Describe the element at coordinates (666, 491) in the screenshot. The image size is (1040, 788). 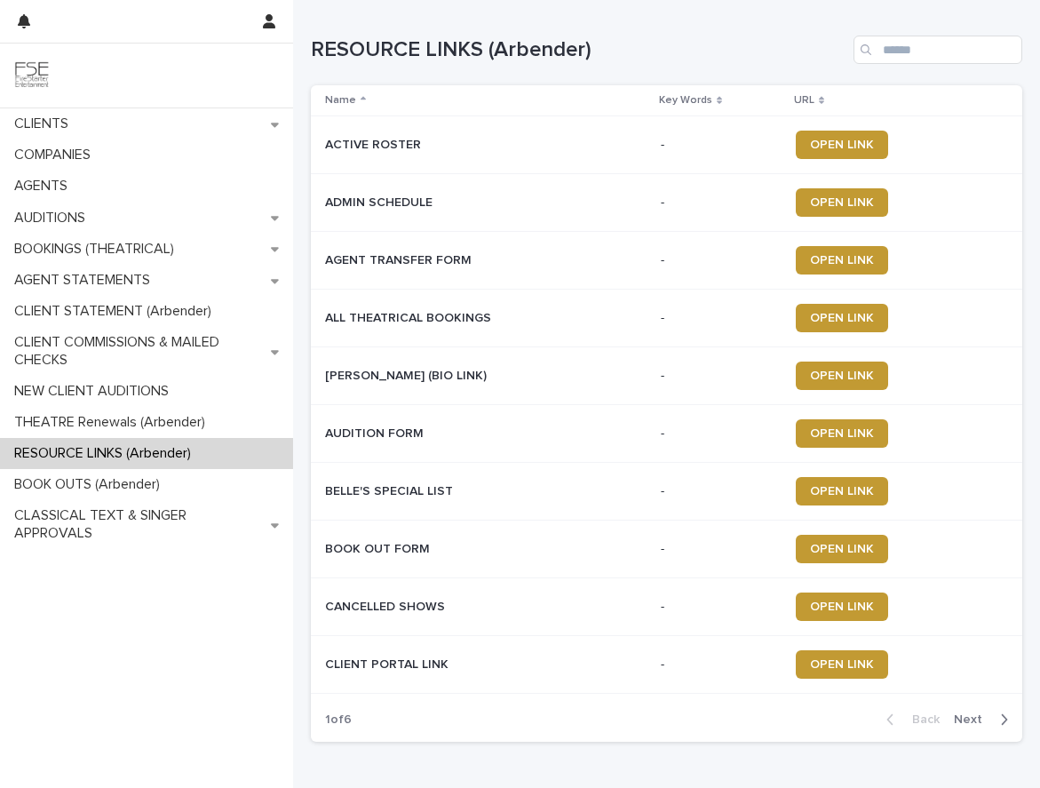
I see `tr: BELLE'S SPECIAL LISTBELLE'S SPECIAL LIST -OPEN LINK` at that location.